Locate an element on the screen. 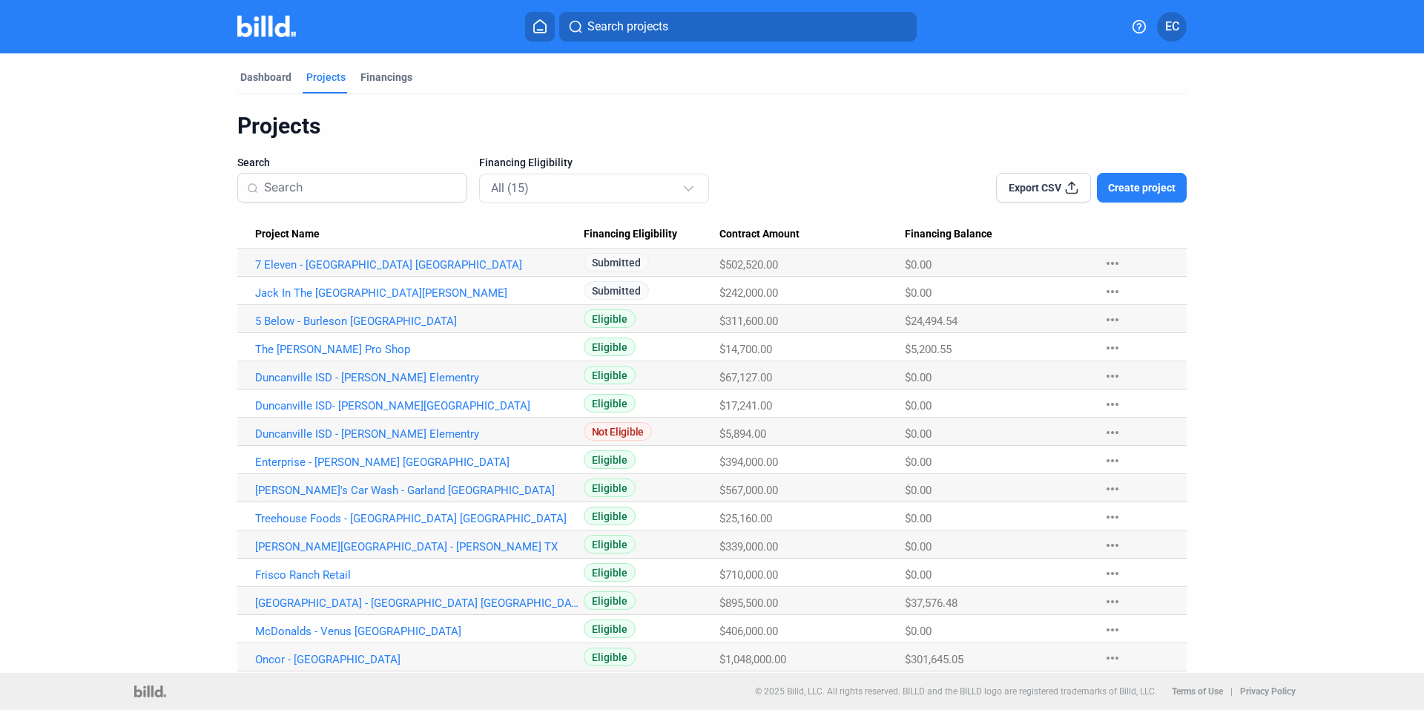 This screenshot has width=1424, height=710. span: $311,600.00 is located at coordinates (748, 321).